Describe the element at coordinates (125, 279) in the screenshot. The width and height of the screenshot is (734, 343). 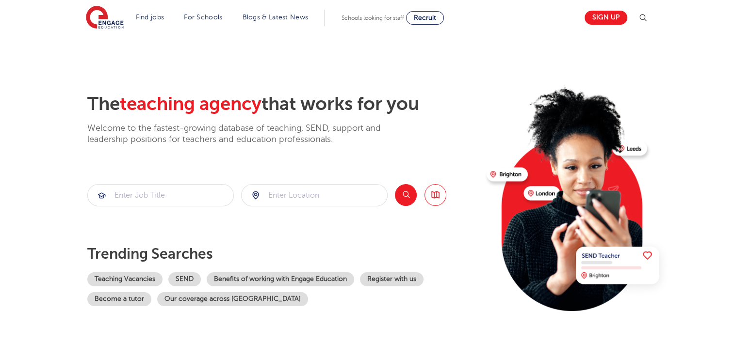
I see `a: Teaching Vacancies` at that location.